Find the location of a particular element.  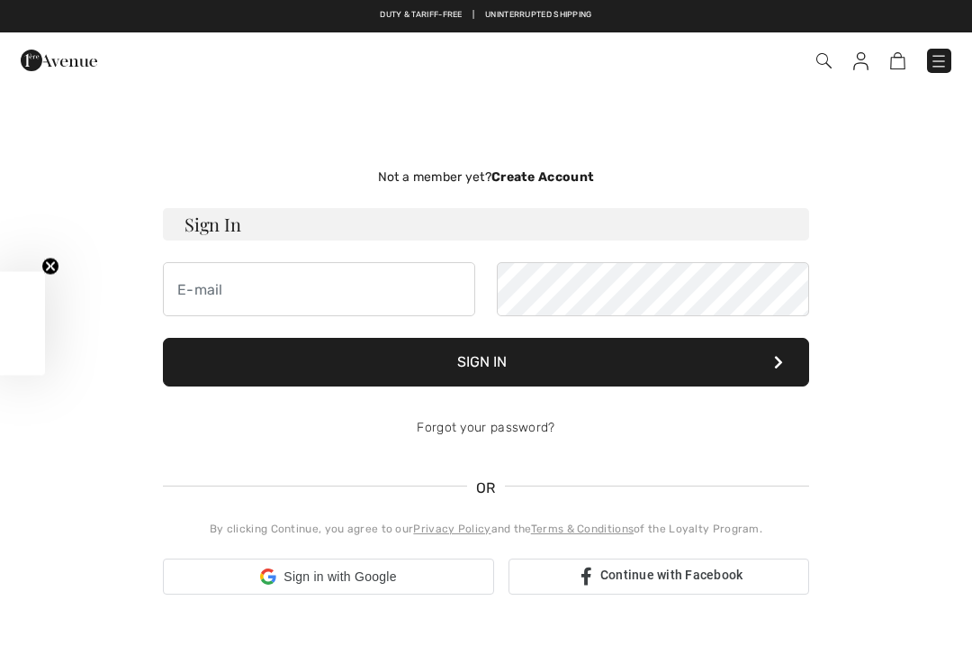

h3: Sign In is located at coordinates (486, 224).